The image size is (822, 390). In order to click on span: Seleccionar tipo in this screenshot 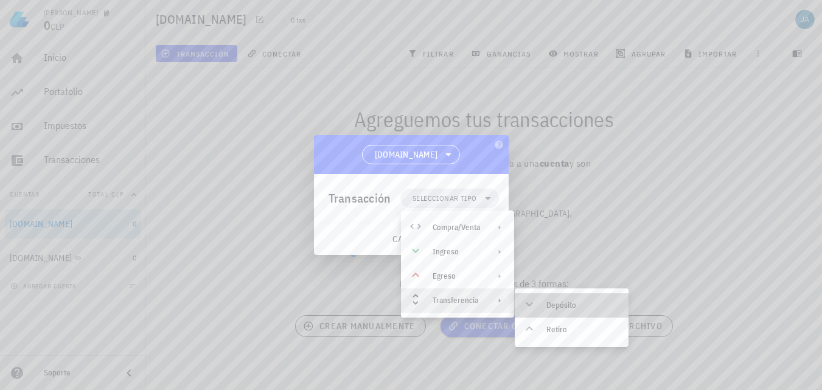, I will do `click(444, 198)`.